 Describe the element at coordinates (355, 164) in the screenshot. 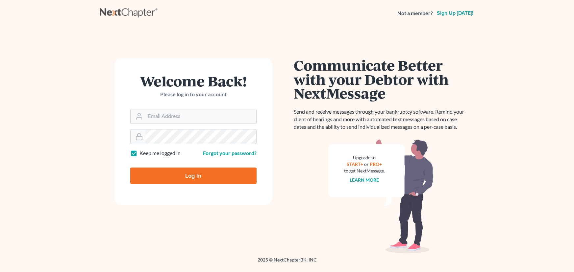

I see `a: START+` at that location.